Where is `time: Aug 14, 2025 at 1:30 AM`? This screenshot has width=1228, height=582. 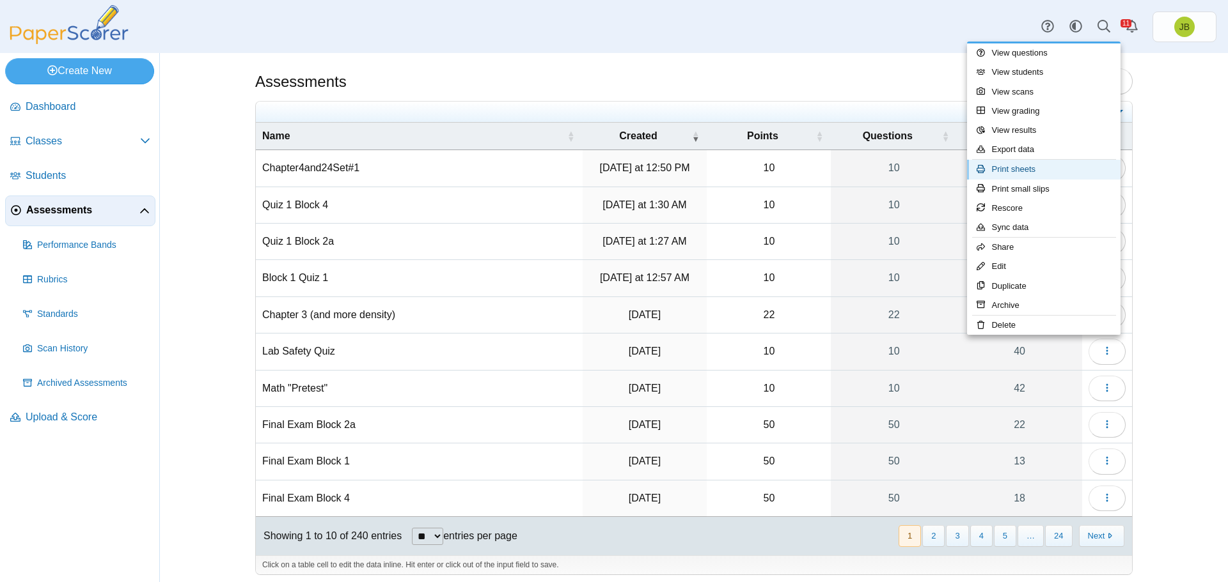
time: Aug 14, 2025 at 1:30 AM is located at coordinates (644, 205).